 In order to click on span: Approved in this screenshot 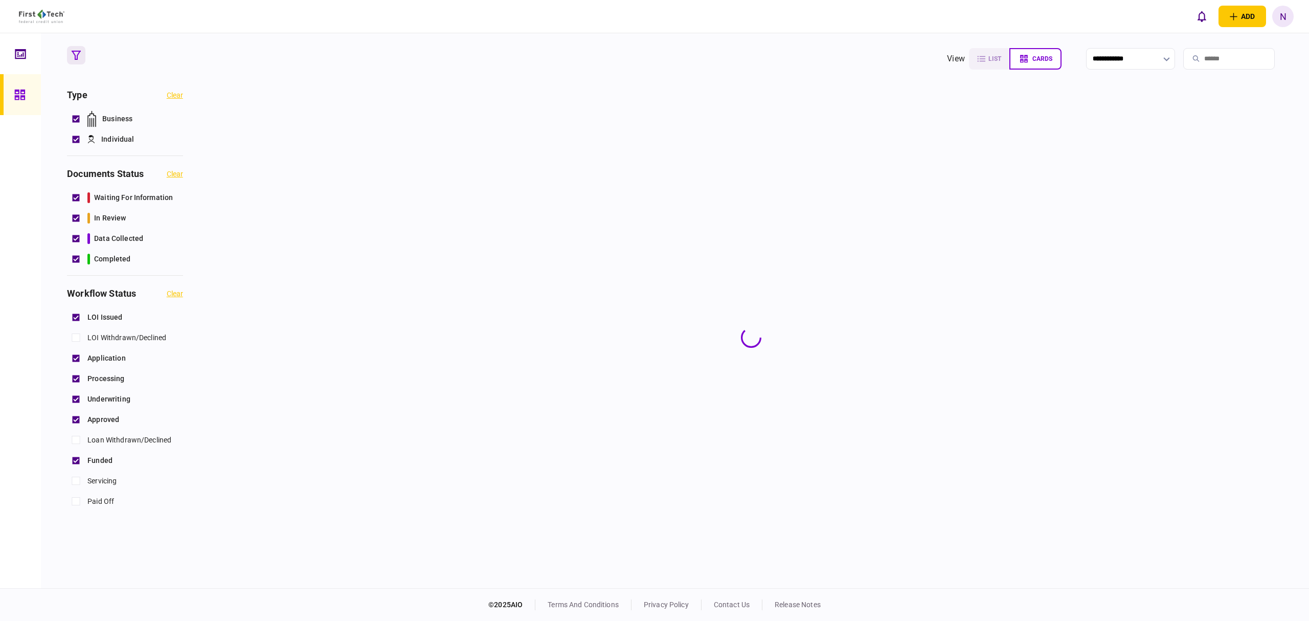, I will do `click(103, 419)`.